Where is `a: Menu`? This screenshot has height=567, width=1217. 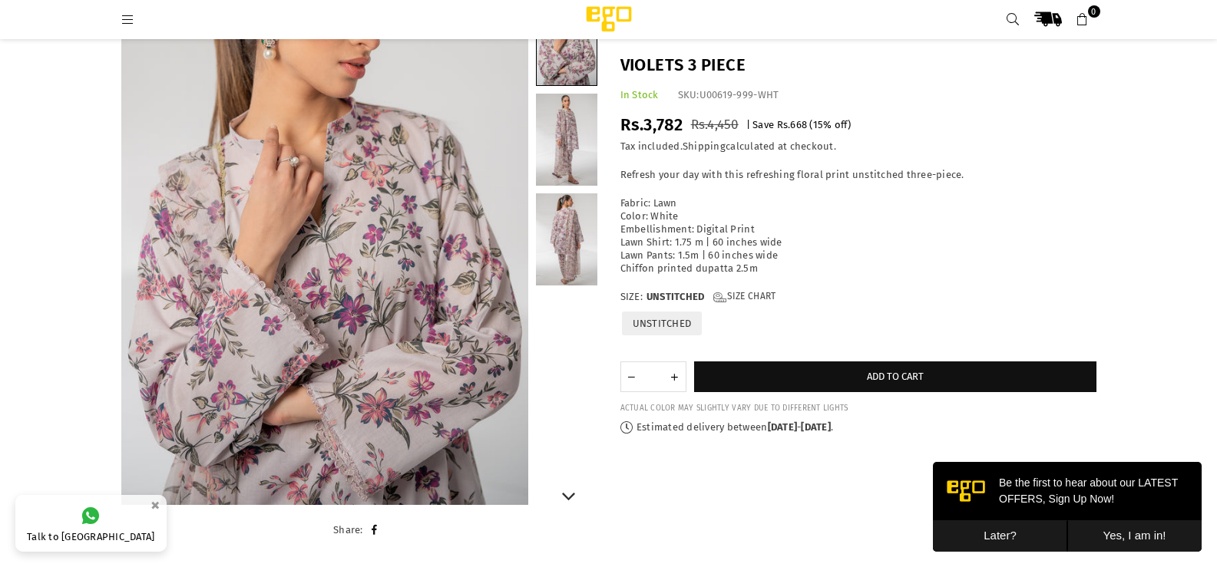
a: Menu is located at coordinates (128, 18).